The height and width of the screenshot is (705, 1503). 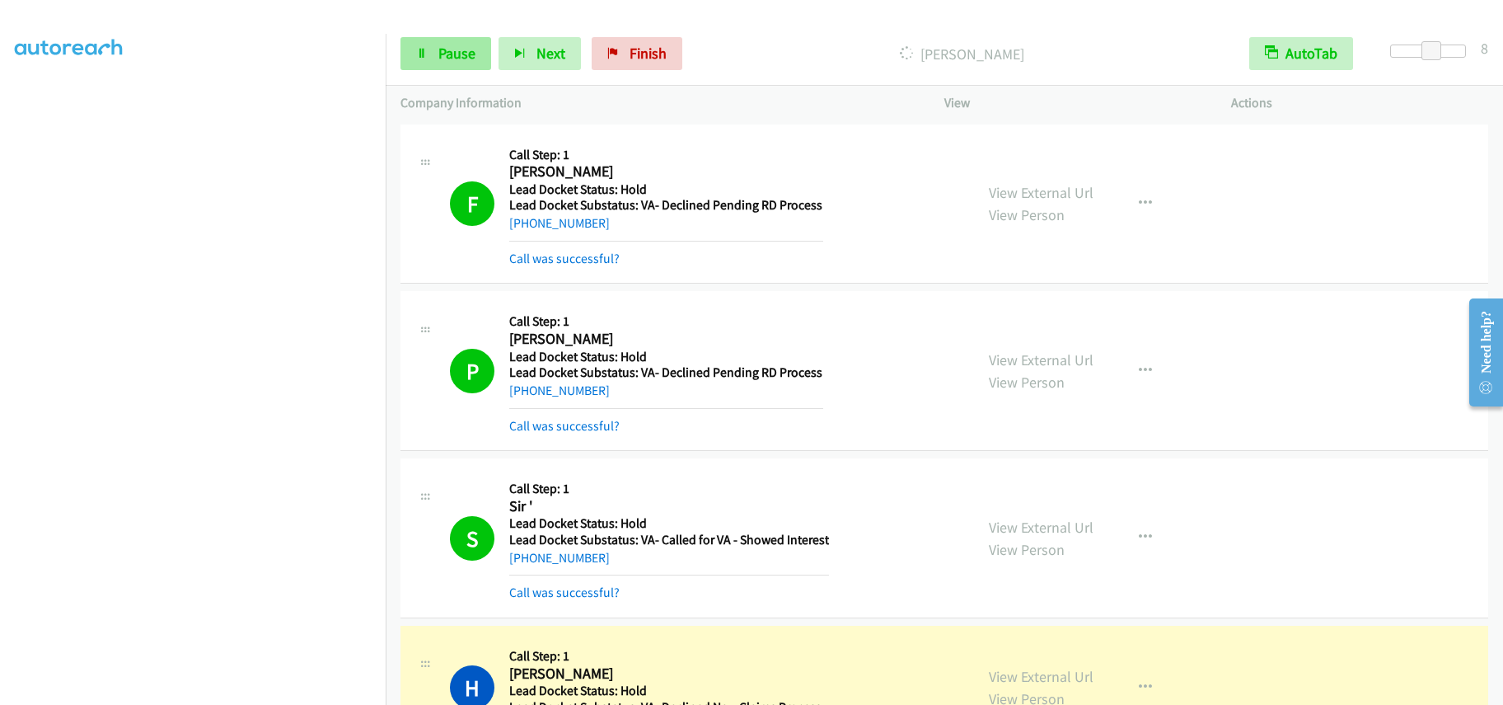 What do you see at coordinates (457, 53) in the screenshot?
I see `span: Pause` at bounding box center [457, 53].